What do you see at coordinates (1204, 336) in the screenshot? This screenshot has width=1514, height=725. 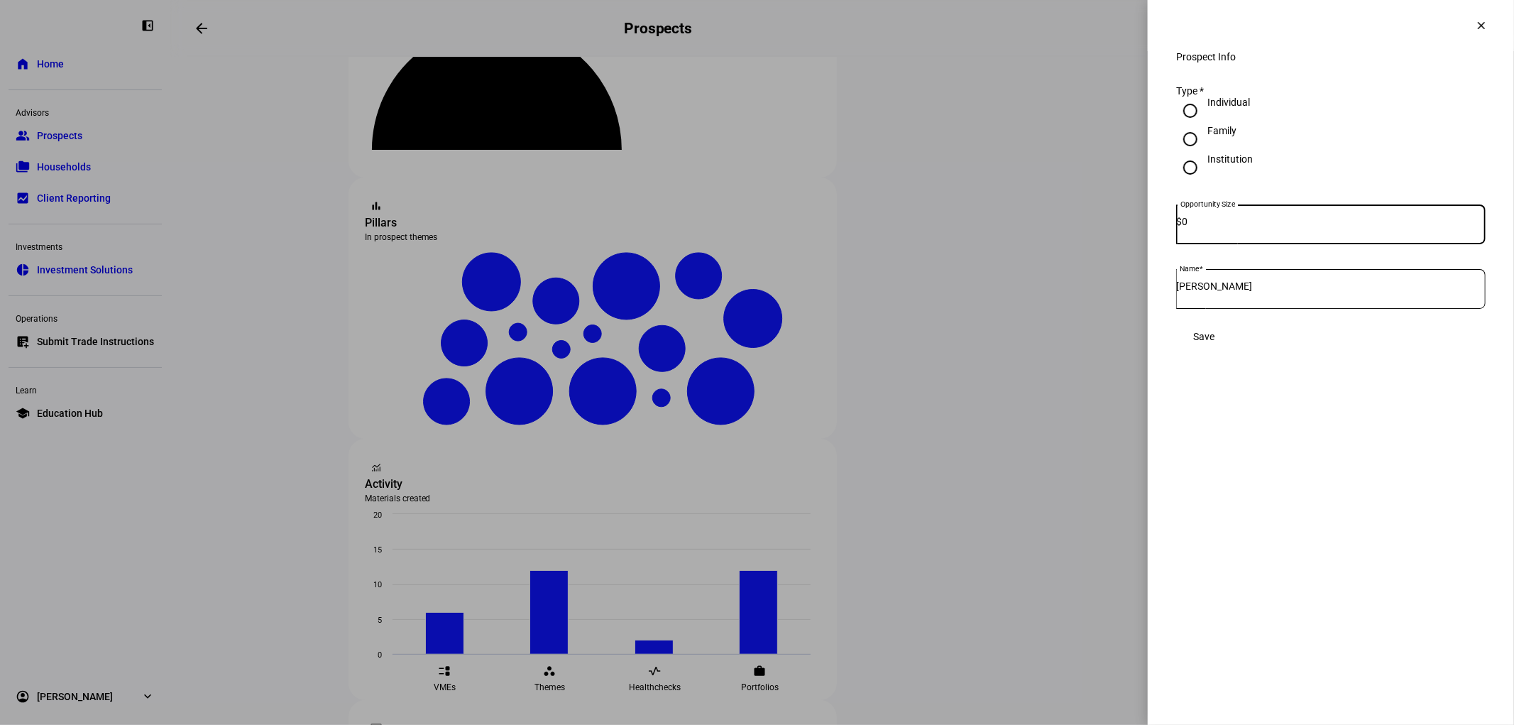 I see `span: Save` at bounding box center [1204, 336].